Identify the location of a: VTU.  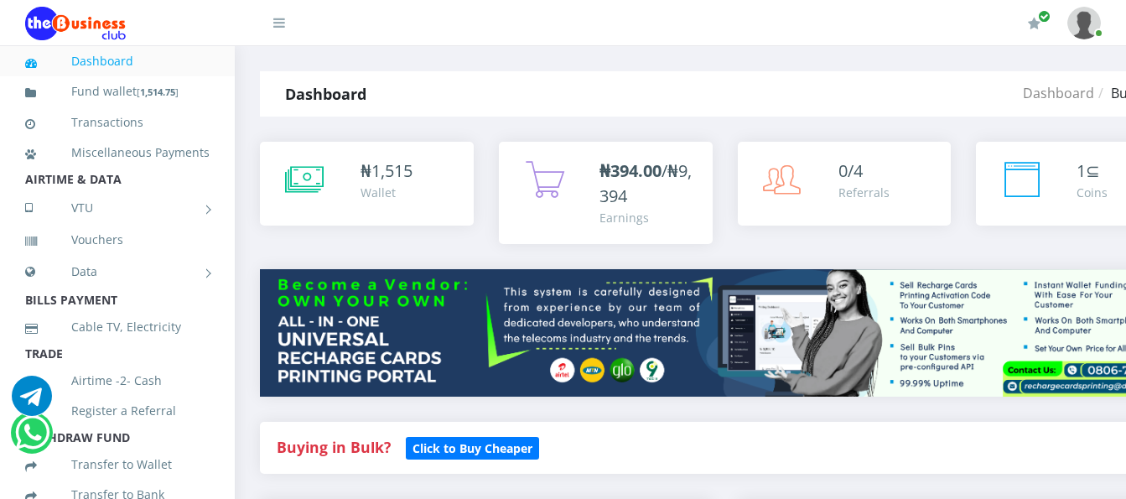
(117, 208).